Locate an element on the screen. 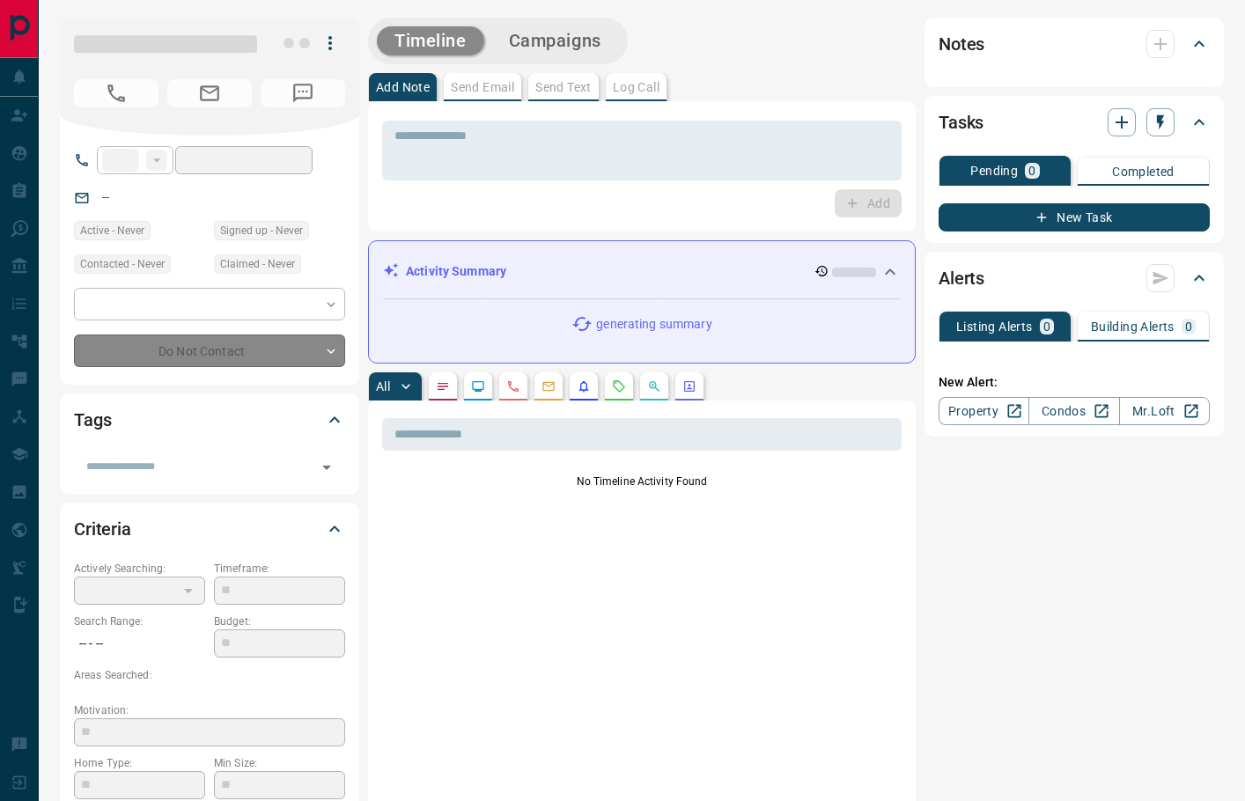 The width and height of the screenshot is (1245, 801). p: No Timeline Activity Found is located at coordinates (642, 482).